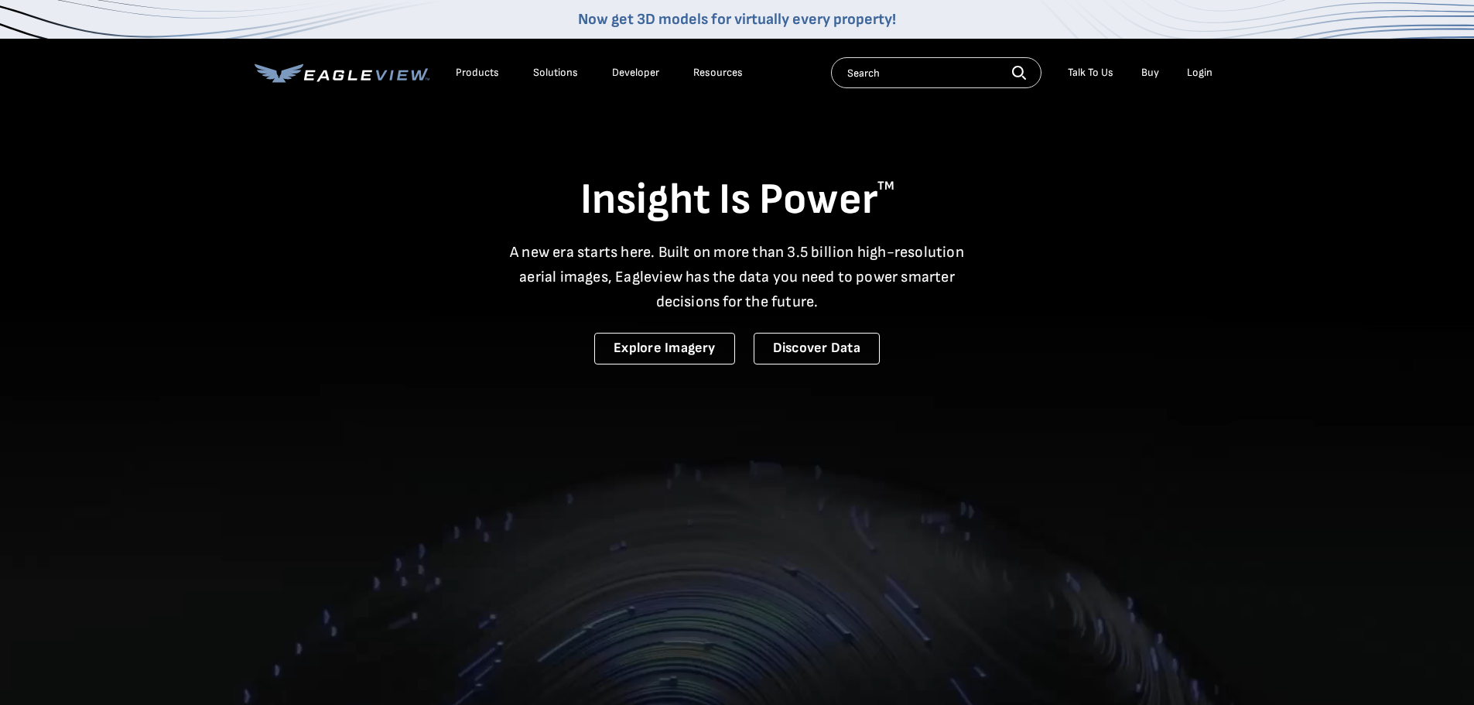 Image resolution: width=1474 pixels, height=705 pixels. Describe the element at coordinates (477, 73) in the screenshot. I see `div: Products` at that location.